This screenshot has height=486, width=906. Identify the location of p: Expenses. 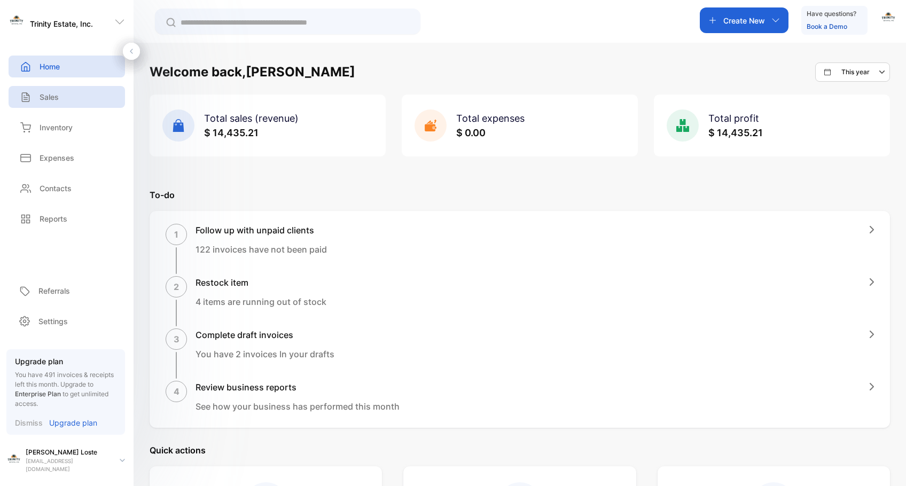
(57, 158).